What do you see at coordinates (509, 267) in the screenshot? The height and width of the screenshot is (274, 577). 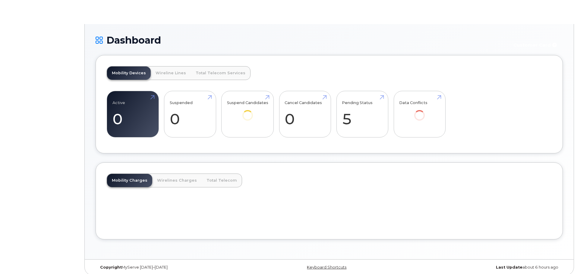 I see `strong: Last Update` at bounding box center [509, 267].